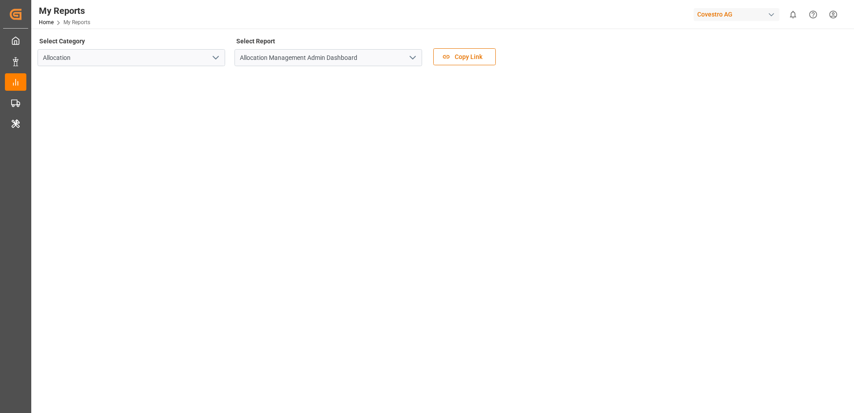 Image resolution: width=854 pixels, height=413 pixels. Describe the element at coordinates (738, 14) in the screenshot. I see `button: Covestro AG` at that location.